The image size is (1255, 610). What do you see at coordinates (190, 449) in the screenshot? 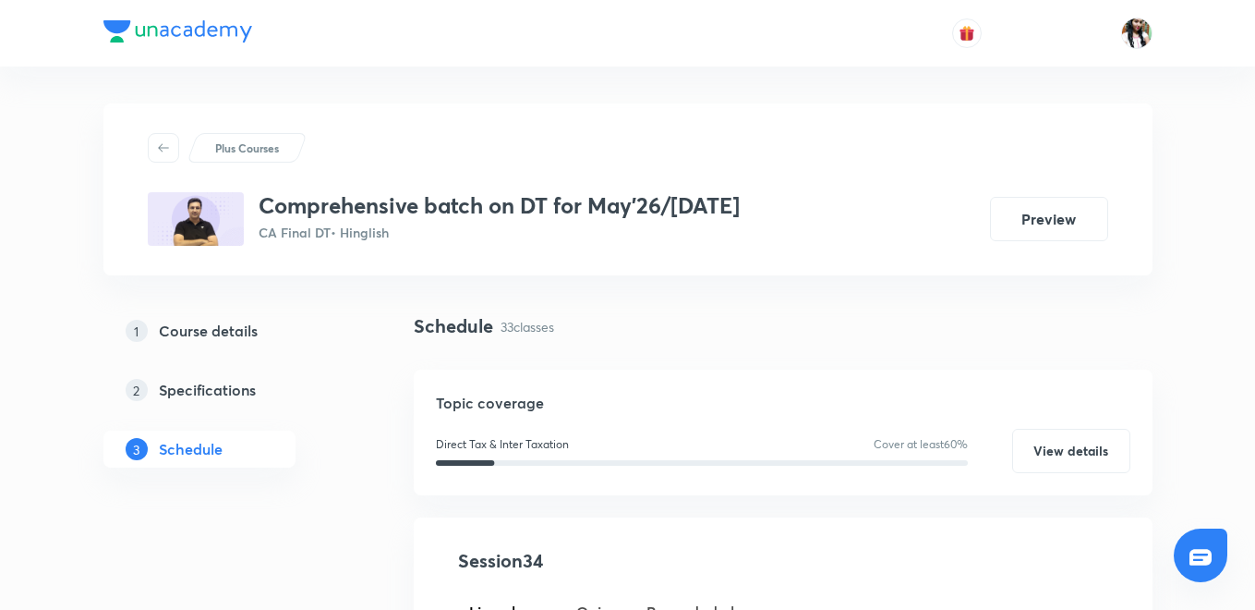
I see `h5: Schedule` at bounding box center [190, 449].